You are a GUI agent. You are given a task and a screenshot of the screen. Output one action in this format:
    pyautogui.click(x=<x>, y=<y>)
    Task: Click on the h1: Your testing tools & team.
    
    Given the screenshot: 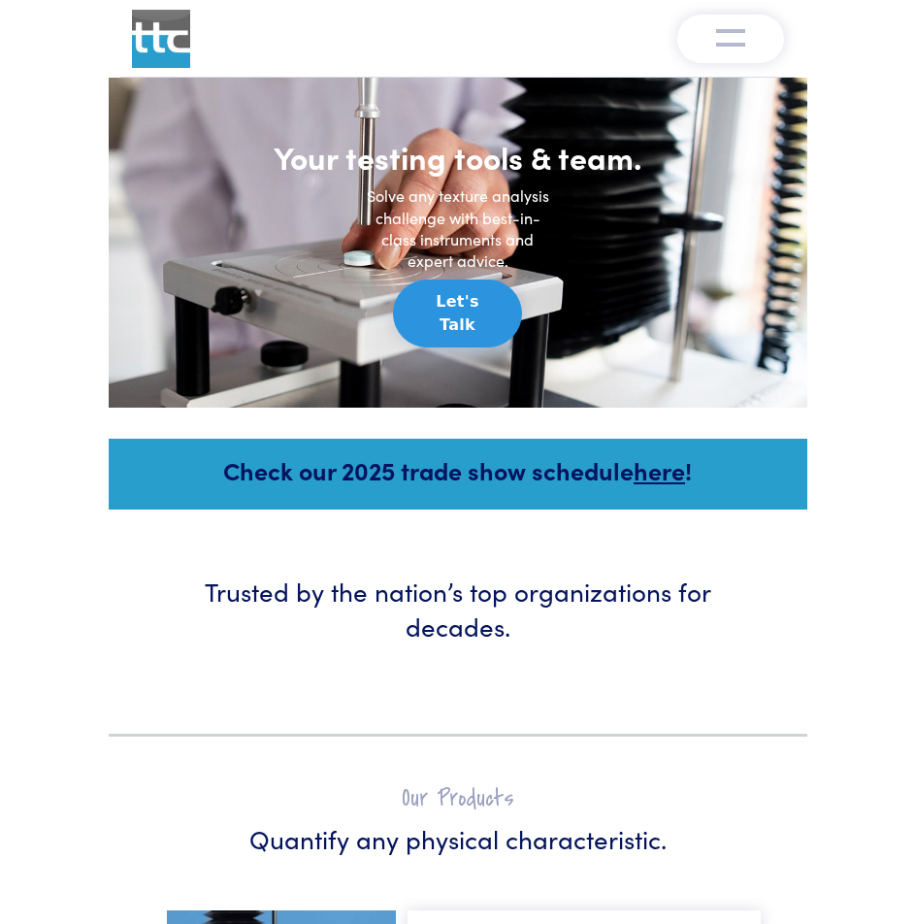 What is the action you would take?
    pyautogui.click(x=458, y=157)
    